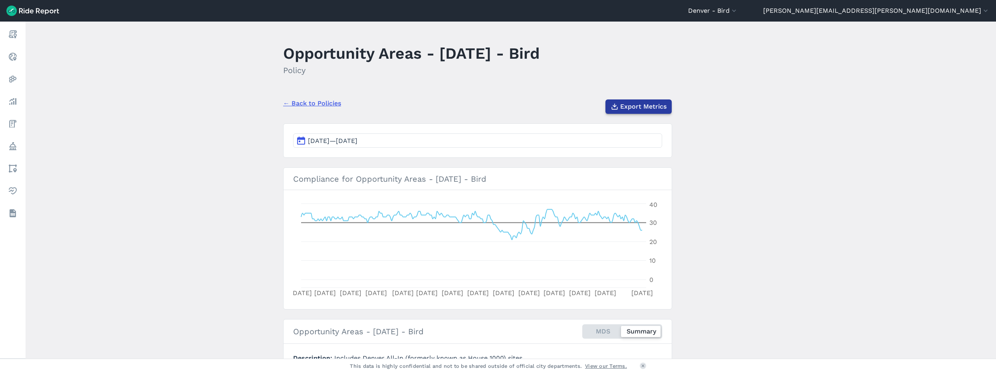  Describe the element at coordinates (653, 260) in the screenshot. I see `tspan: 10` at that location.